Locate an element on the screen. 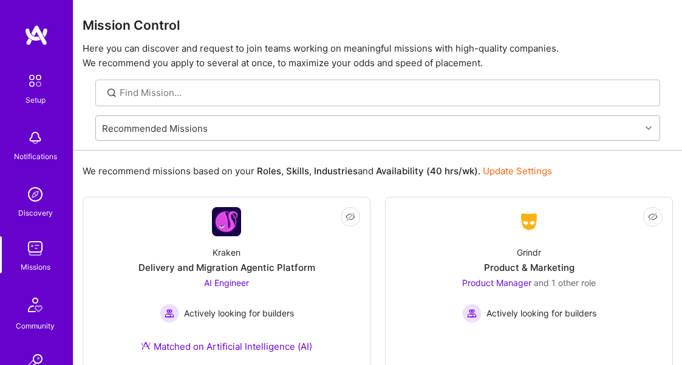  img: teamwork is located at coordinates (35, 249).